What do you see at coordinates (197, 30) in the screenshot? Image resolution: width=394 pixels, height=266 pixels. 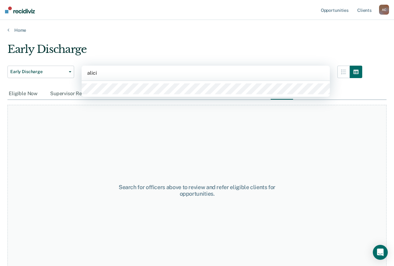 I see `a: Home` at bounding box center [197, 30].